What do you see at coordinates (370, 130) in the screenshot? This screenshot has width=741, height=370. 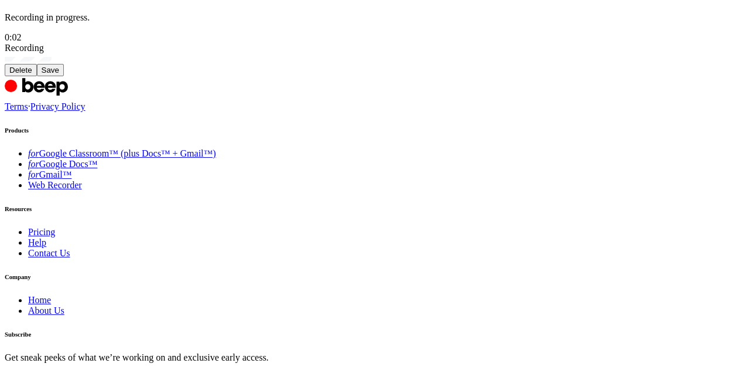 I see `h6: Products` at bounding box center [370, 130].